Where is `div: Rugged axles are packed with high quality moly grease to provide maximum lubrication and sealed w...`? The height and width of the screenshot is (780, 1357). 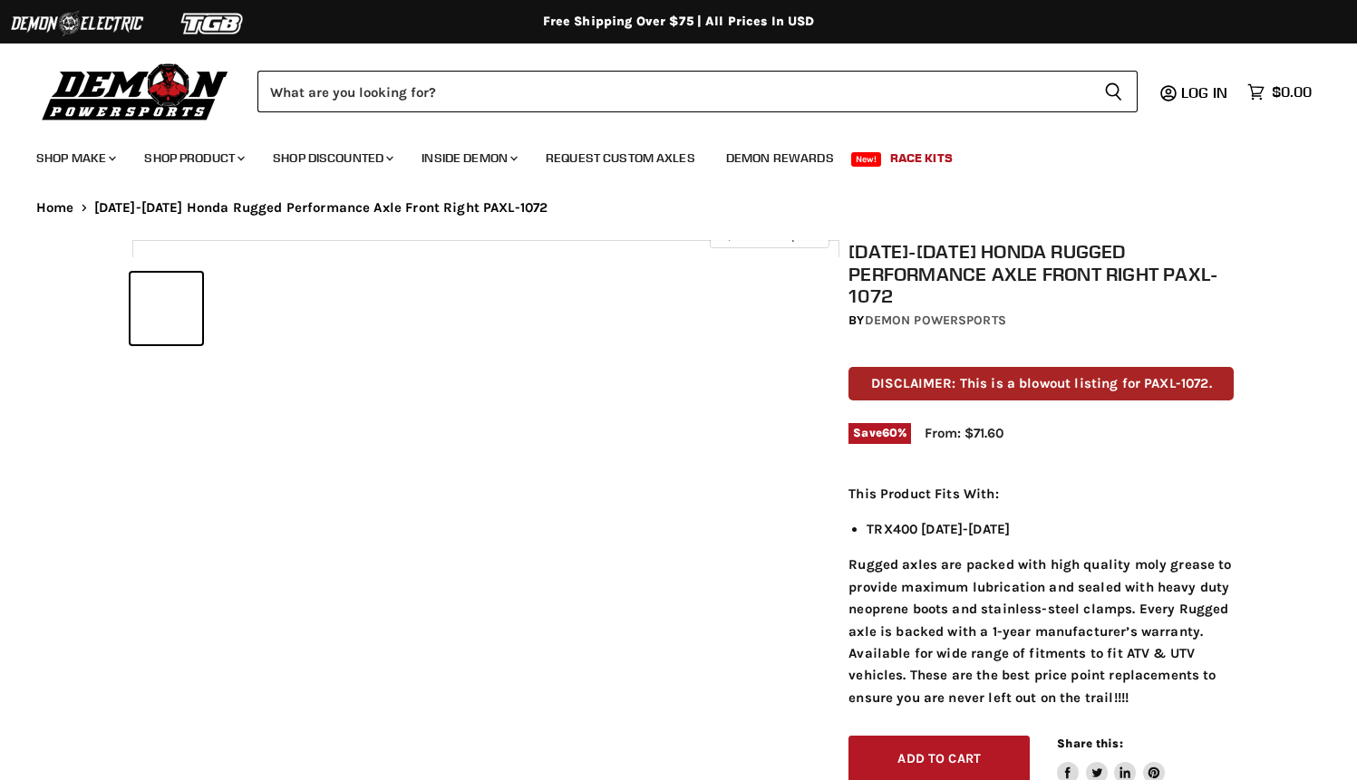
div: Rugged axles are packed with high quality moly grease to provide maximum lubrication and sealed w... is located at coordinates (1040, 595).